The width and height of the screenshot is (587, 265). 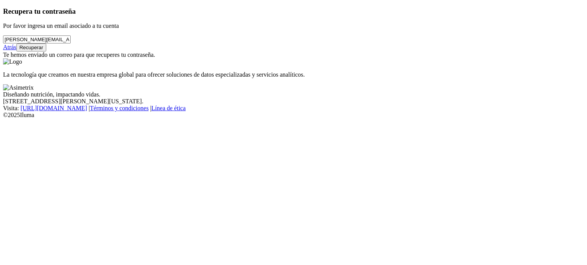 What do you see at coordinates (13, 62) in the screenshot?
I see `img: Logo` at bounding box center [13, 62].